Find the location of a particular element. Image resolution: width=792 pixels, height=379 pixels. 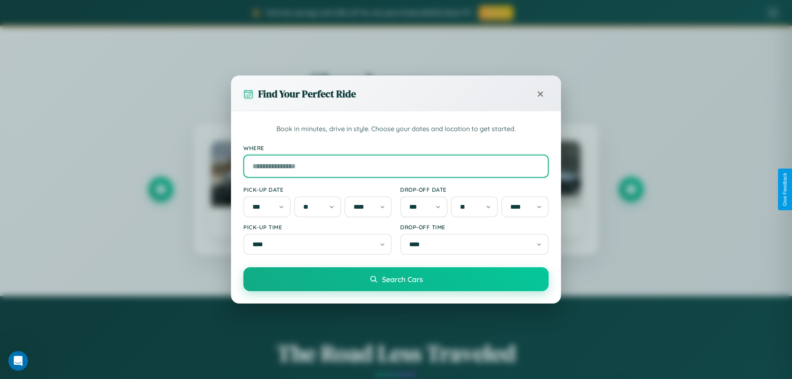

label: Drop-off Date is located at coordinates (474, 189).